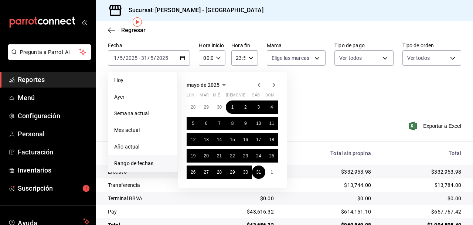  What do you see at coordinates (258, 123) in the screenshot?
I see `button: 10 de mayo de 2025` at bounding box center [258, 123].